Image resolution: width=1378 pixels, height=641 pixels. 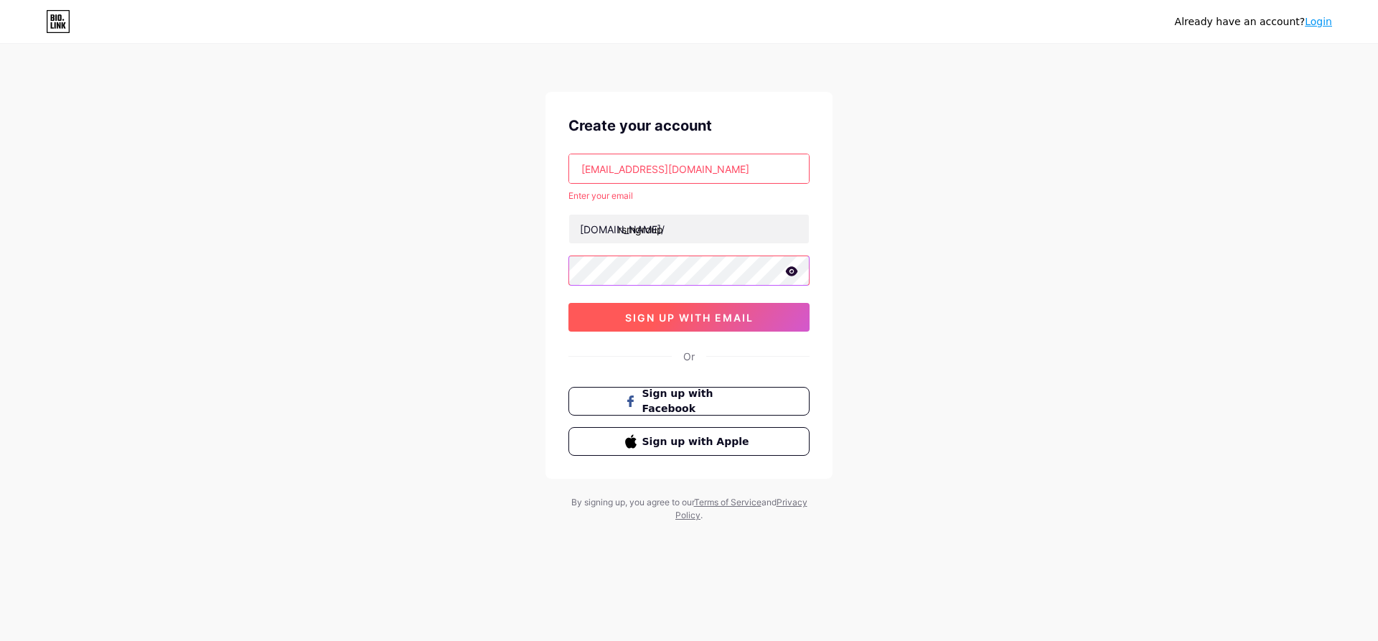 I want to click on a: Sign up with Apple, so click(x=689, y=441).